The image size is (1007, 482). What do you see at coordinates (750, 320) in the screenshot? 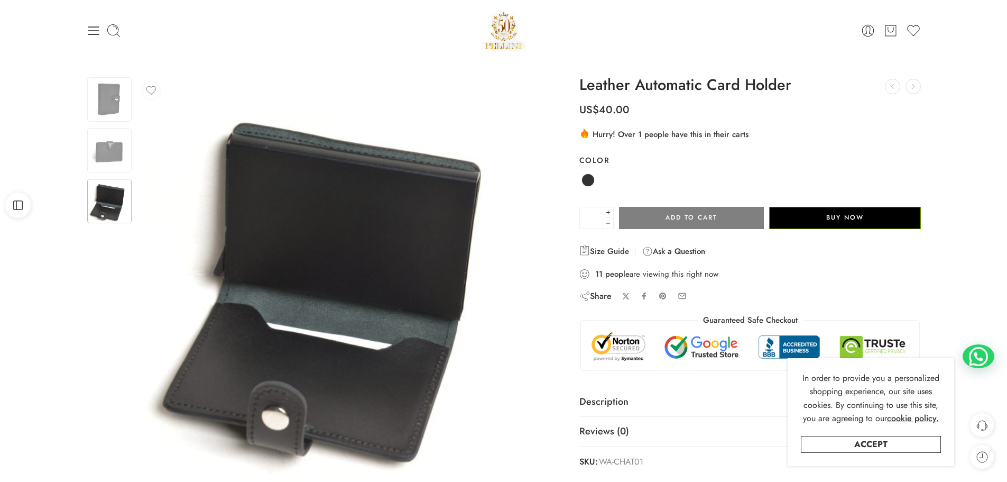
I see `legend: Guaranteed Safe Checkout` at bounding box center [750, 320].